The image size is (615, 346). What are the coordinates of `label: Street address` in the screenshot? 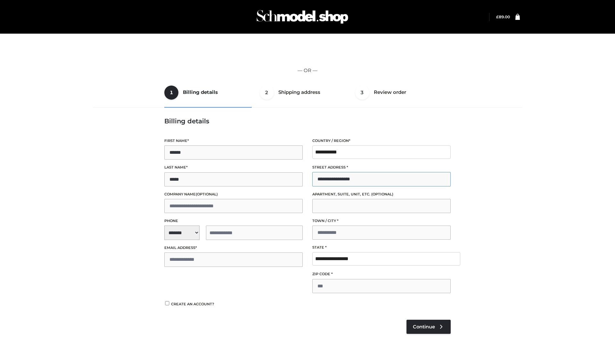 It's located at (382, 167).